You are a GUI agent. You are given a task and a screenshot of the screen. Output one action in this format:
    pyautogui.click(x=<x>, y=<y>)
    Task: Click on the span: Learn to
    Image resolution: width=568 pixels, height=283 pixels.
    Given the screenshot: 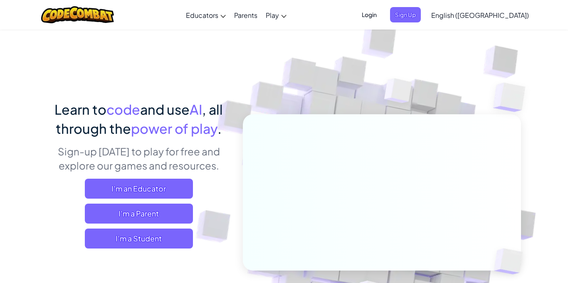 What is the action you would take?
    pyautogui.click(x=80, y=109)
    